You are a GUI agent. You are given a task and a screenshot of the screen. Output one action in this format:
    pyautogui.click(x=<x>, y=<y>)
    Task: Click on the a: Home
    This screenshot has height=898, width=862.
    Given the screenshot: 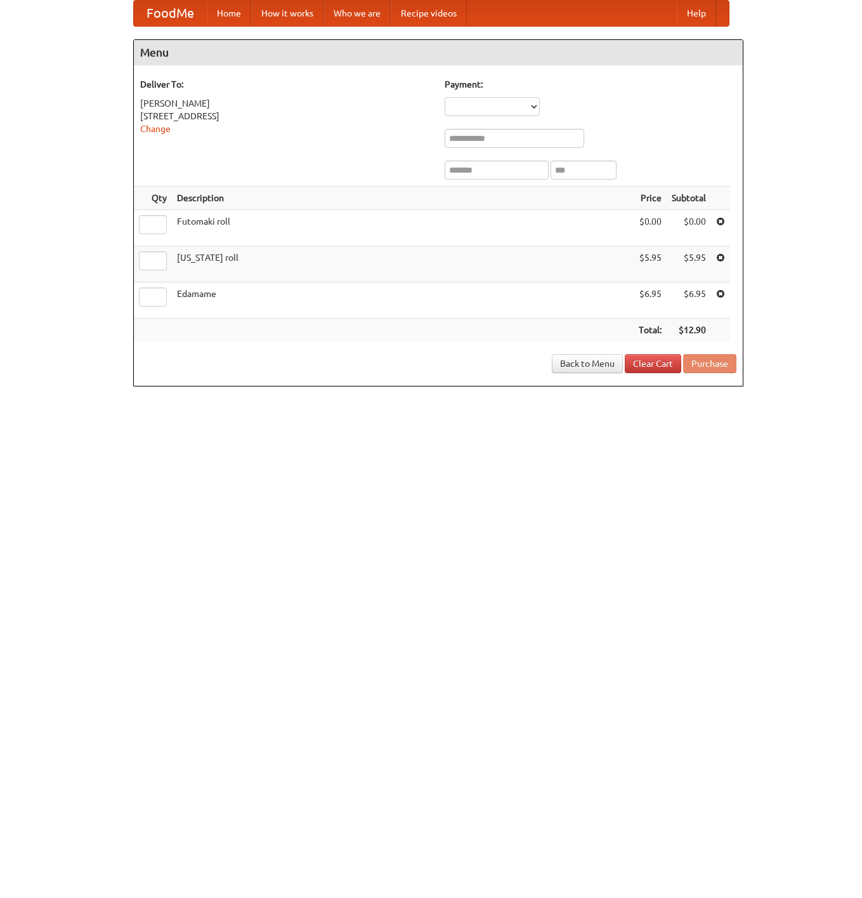 What is the action you would take?
    pyautogui.click(x=229, y=13)
    